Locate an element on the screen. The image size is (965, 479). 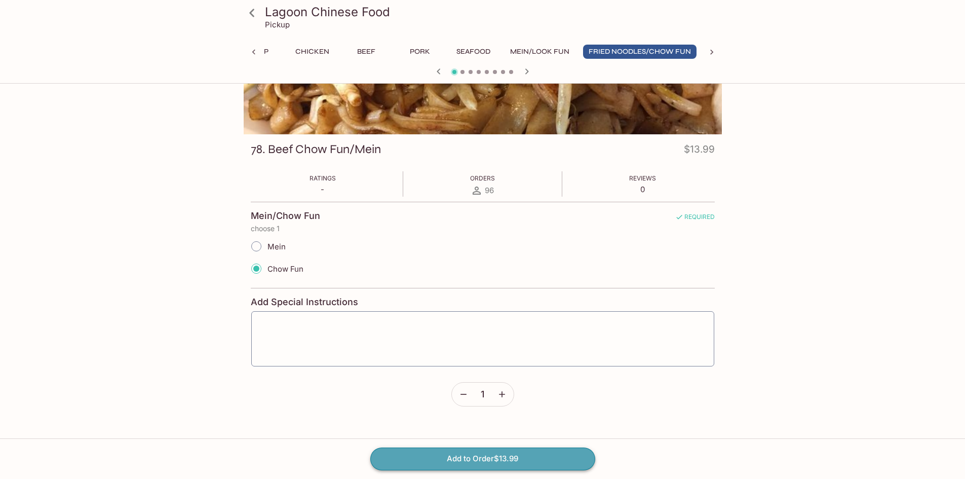
button: Add to Order$13.99 is located at coordinates (483, 458).